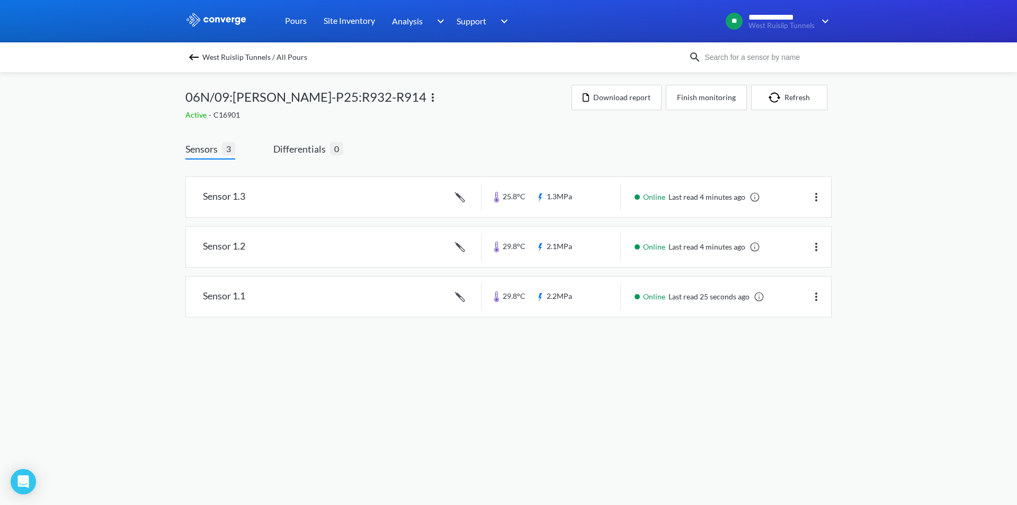 Image resolution: width=1017 pixels, height=505 pixels. Describe the element at coordinates (776, 97) in the screenshot. I see `img: icon-refresh.svg` at that location.